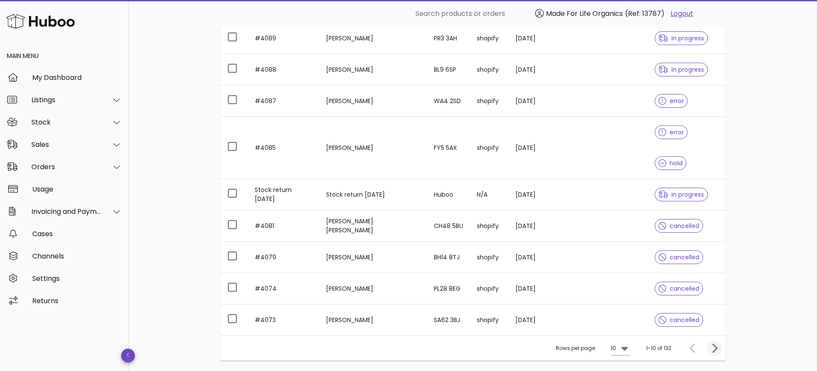  What do you see at coordinates (77, 77) in the screenshot?
I see `div: My Dashboard` at bounding box center [77, 77].